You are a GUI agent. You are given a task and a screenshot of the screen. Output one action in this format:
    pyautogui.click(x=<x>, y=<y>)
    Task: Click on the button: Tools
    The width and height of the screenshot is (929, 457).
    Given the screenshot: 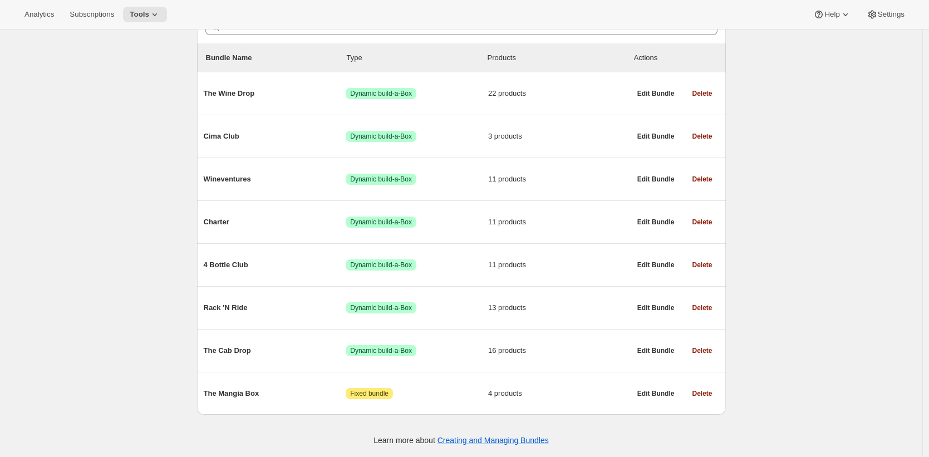 What is the action you would take?
    pyautogui.click(x=145, y=14)
    